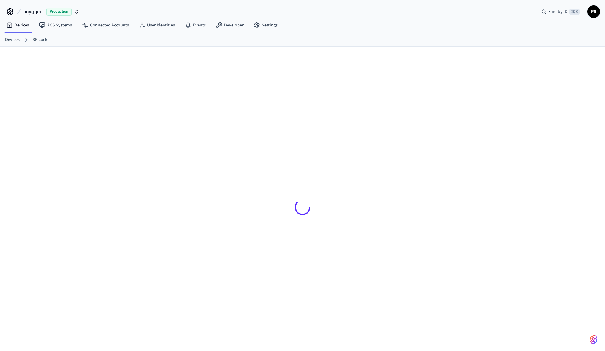 The height and width of the screenshot is (351, 605). What do you see at coordinates (574, 12) in the screenshot?
I see `span: ⌘ K` at bounding box center [574, 12].